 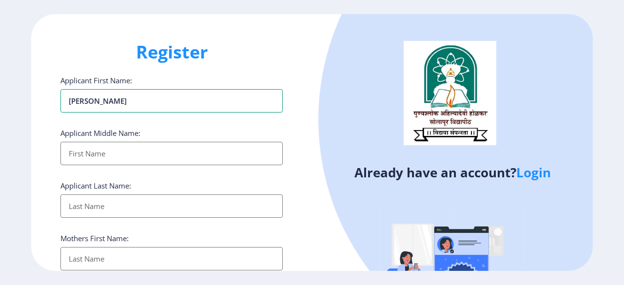 What do you see at coordinates (172, 52) in the screenshot?
I see `h1: Register` at bounding box center [172, 52].